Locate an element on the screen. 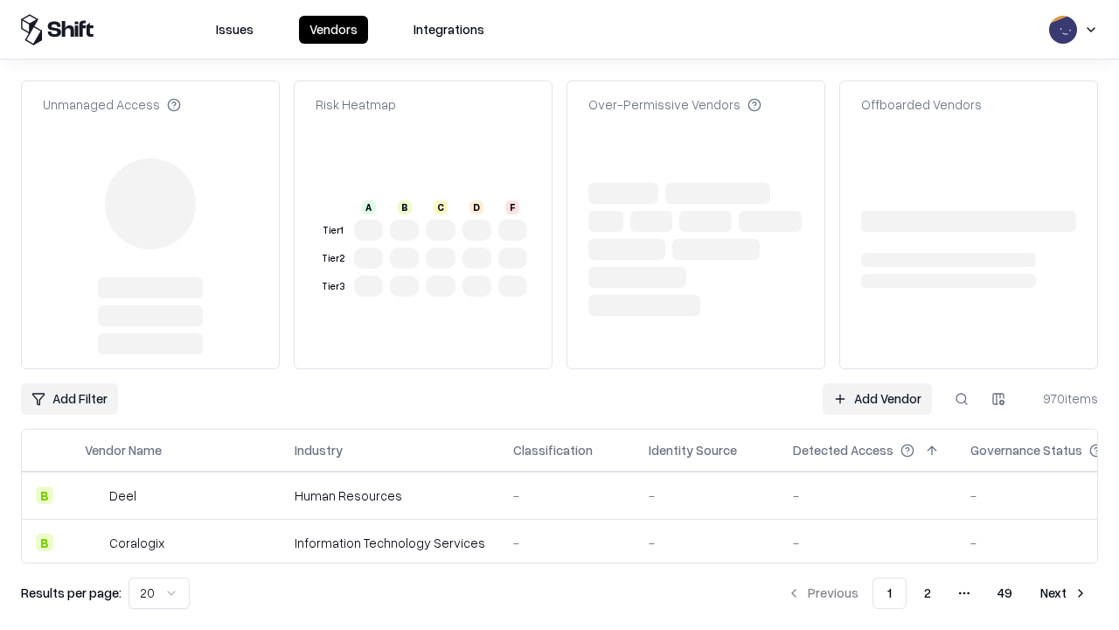 The height and width of the screenshot is (630, 1119). div: Tier 2 is located at coordinates (333, 258).